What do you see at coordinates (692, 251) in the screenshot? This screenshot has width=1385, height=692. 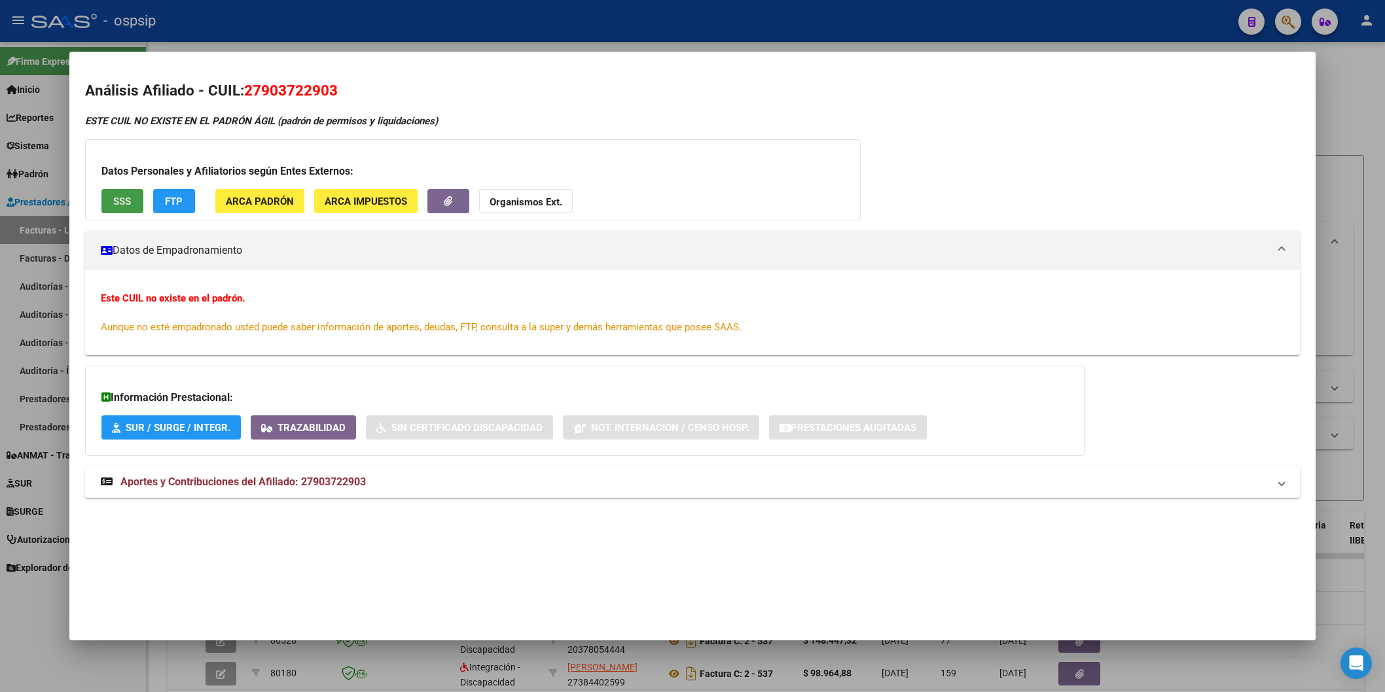 I see `mat-expansion-panel-header: Datos de Empadronamiento` at bounding box center [692, 251].